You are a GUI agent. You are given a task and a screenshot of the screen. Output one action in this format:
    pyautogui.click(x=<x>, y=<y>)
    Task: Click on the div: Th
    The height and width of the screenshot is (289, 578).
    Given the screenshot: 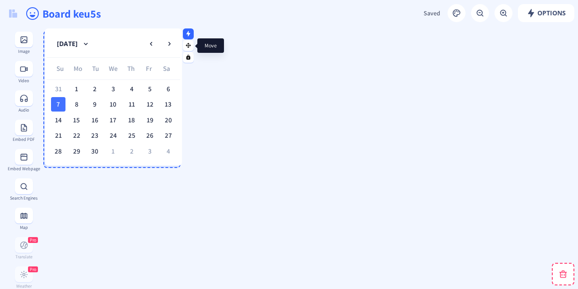 What is the action you would take?
    pyautogui.click(x=131, y=69)
    